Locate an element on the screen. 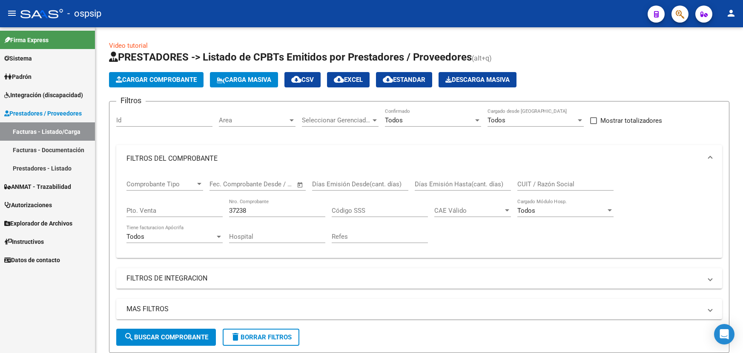 The image size is (743, 353). span: Autorizaciones is located at coordinates (28, 205).